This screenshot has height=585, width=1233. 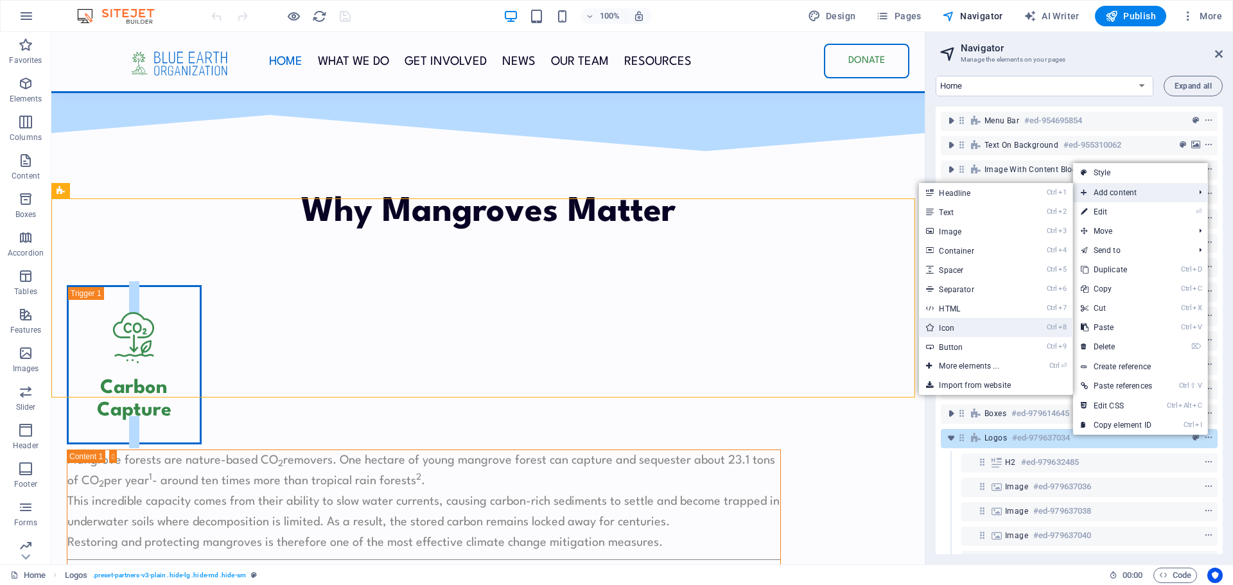 What do you see at coordinates (971, 212) in the screenshot?
I see `a: Ctrl2Text` at bounding box center [971, 212].